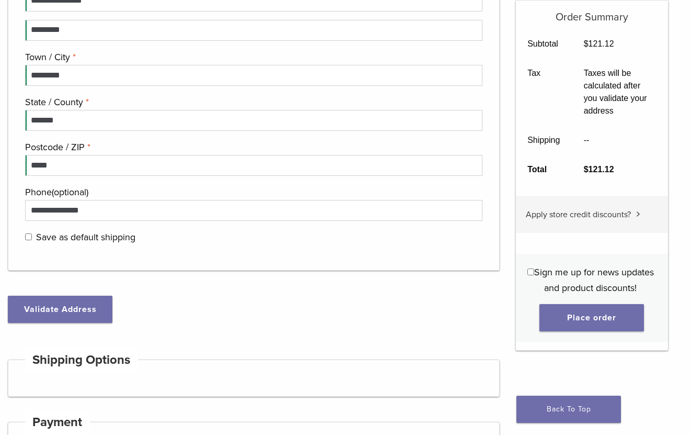  What do you see at coordinates (58, 422) in the screenshot?
I see `h4: Payment` at bounding box center [58, 422].